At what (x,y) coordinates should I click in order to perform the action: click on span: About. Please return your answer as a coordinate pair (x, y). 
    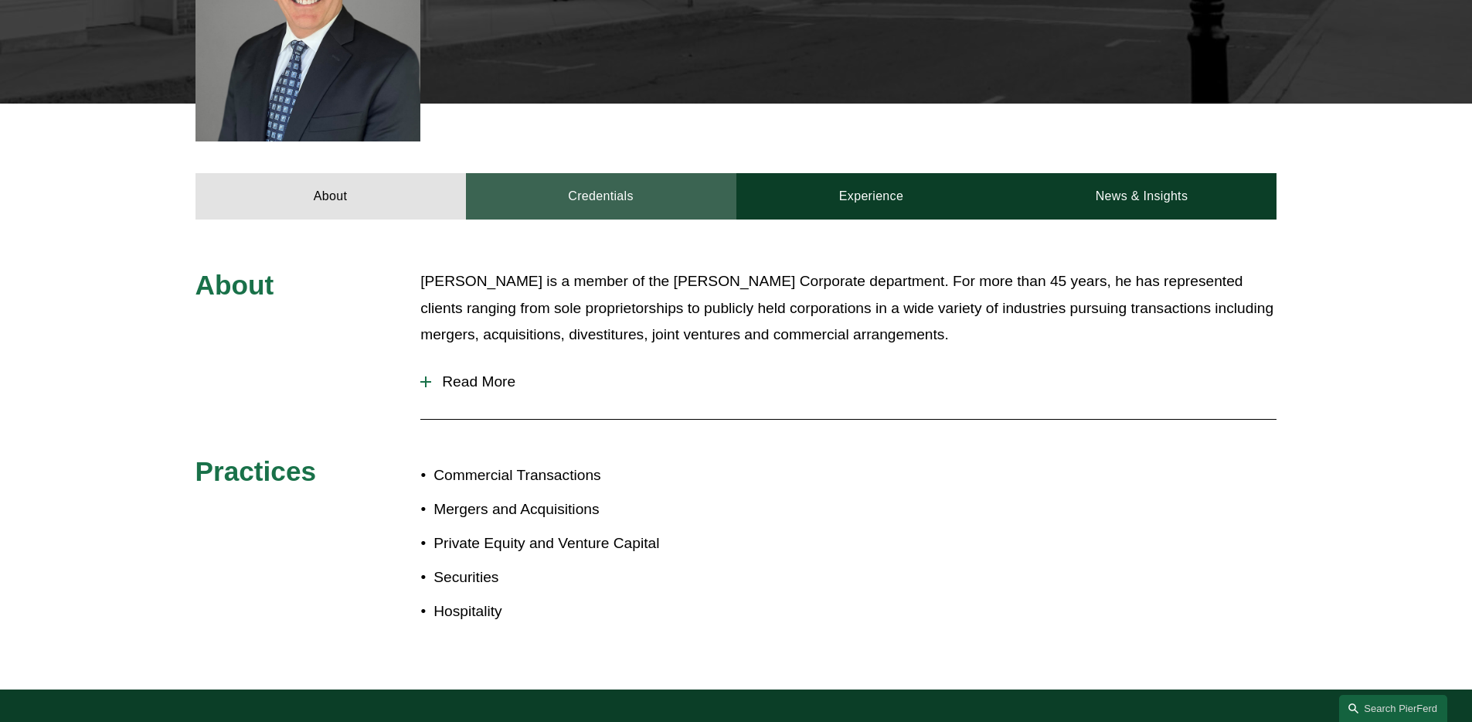
    Looking at the image, I should click on (235, 284).